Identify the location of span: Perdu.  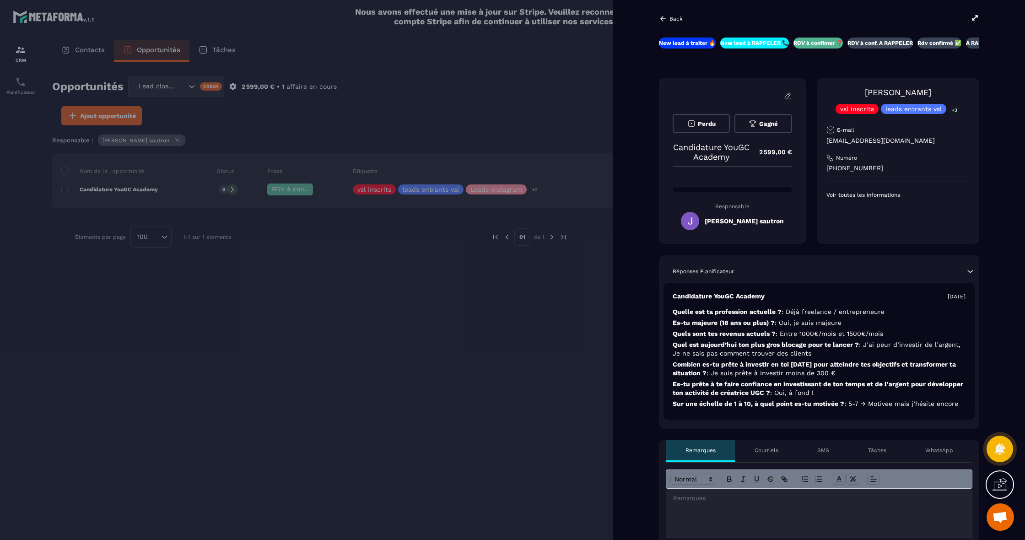
(707, 124).